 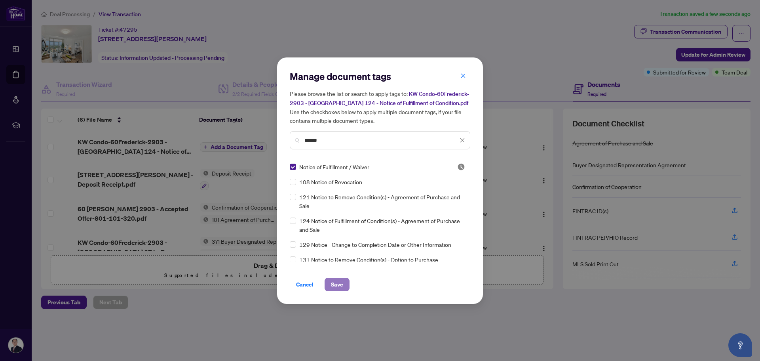 What do you see at coordinates (382, 225) in the screenshot?
I see `span: 124 Notice of Fulfillment of Condition(s) - Agreement of Purchase and Sale` at bounding box center [382, 225].